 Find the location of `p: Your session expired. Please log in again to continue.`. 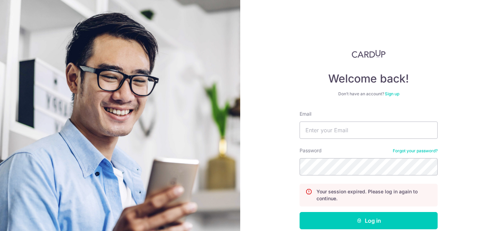

p: Your session expired. Please log in again to continue. is located at coordinates (374, 195).